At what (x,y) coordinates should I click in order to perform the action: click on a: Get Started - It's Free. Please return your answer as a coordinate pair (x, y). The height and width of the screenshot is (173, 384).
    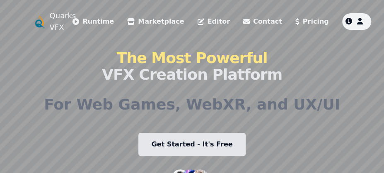
    Looking at the image, I should click on (192, 144).